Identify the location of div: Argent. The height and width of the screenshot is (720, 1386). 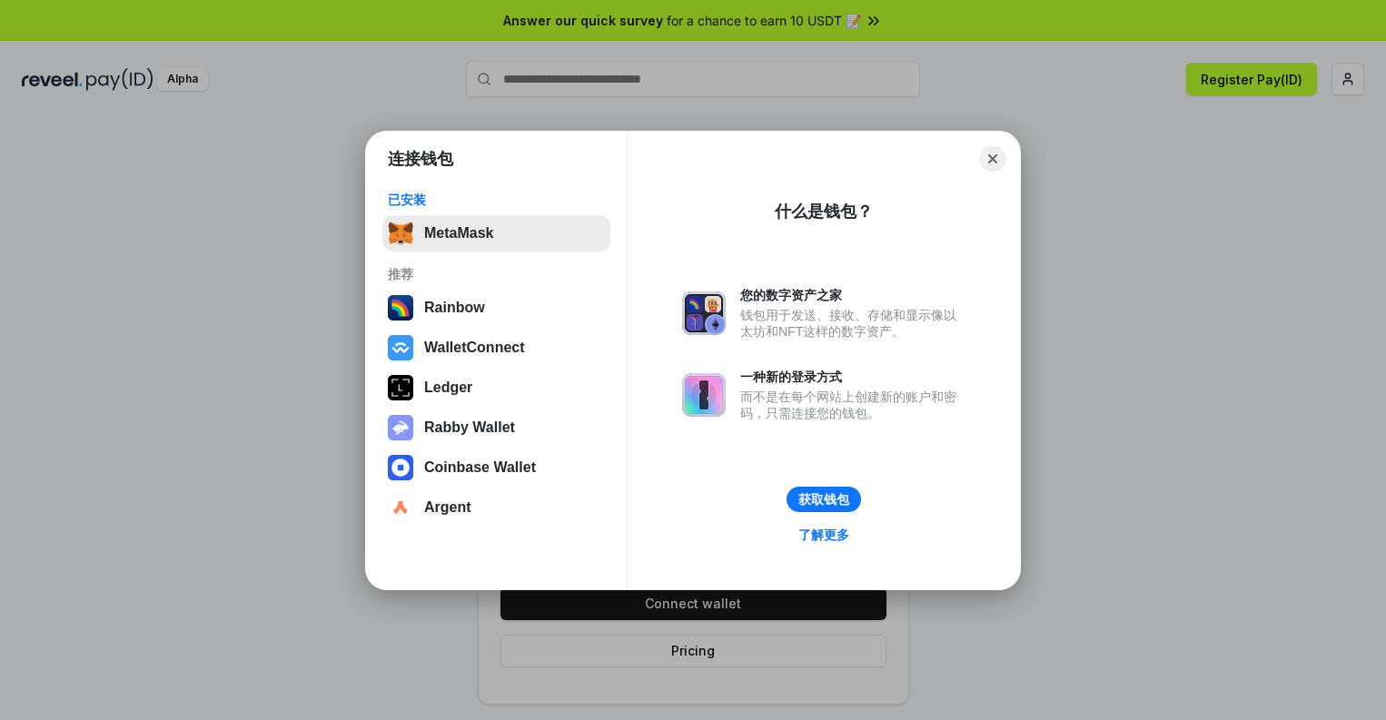
(448, 508).